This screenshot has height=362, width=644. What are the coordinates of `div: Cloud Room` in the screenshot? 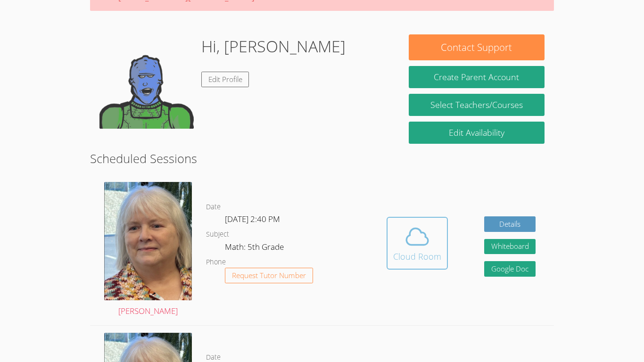 It's located at (417, 257).